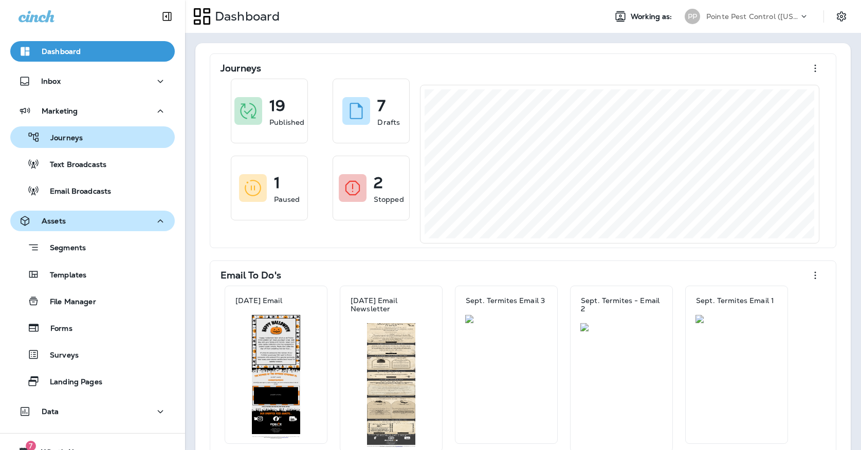 Image resolution: width=861 pixels, height=450 pixels. Describe the element at coordinates (93, 275) in the screenshot. I see `button: Templates` at that location.